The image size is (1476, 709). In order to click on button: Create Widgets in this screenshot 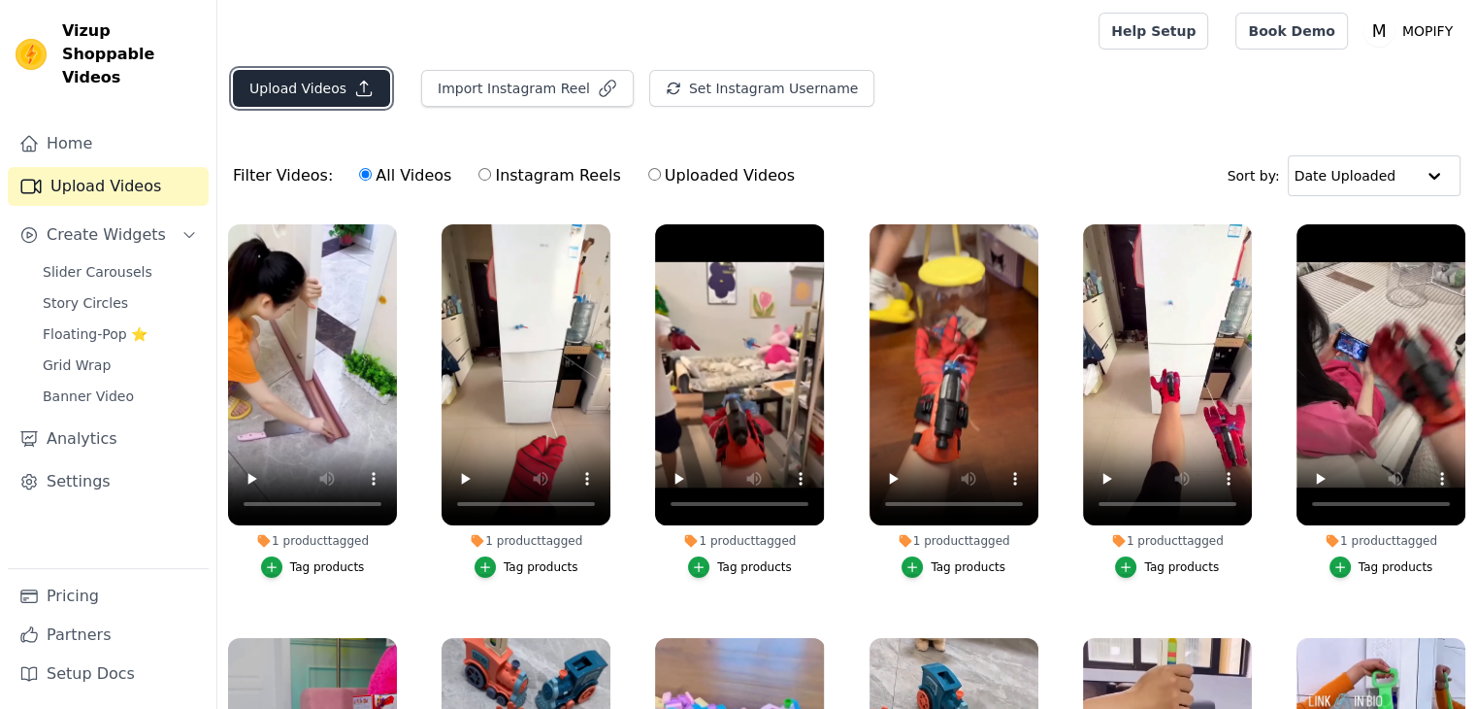, I will do `click(108, 235)`.